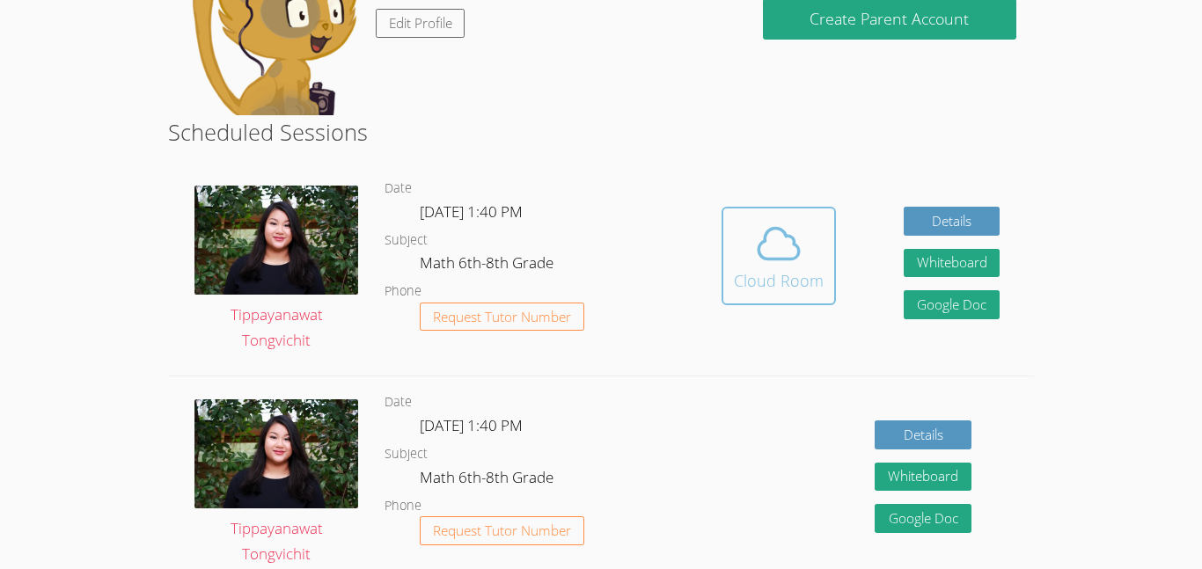 The width and height of the screenshot is (1202, 569). Describe the element at coordinates (601, 132) in the screenshot. I see `h2: Scheduled Sessions` at that location.